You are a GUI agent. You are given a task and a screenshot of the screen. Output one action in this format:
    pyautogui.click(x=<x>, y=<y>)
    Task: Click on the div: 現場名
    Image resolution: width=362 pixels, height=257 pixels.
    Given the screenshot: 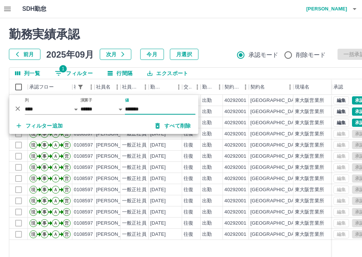 What is the action you would take?
    pyautogui.click(x=316, y=87)
    